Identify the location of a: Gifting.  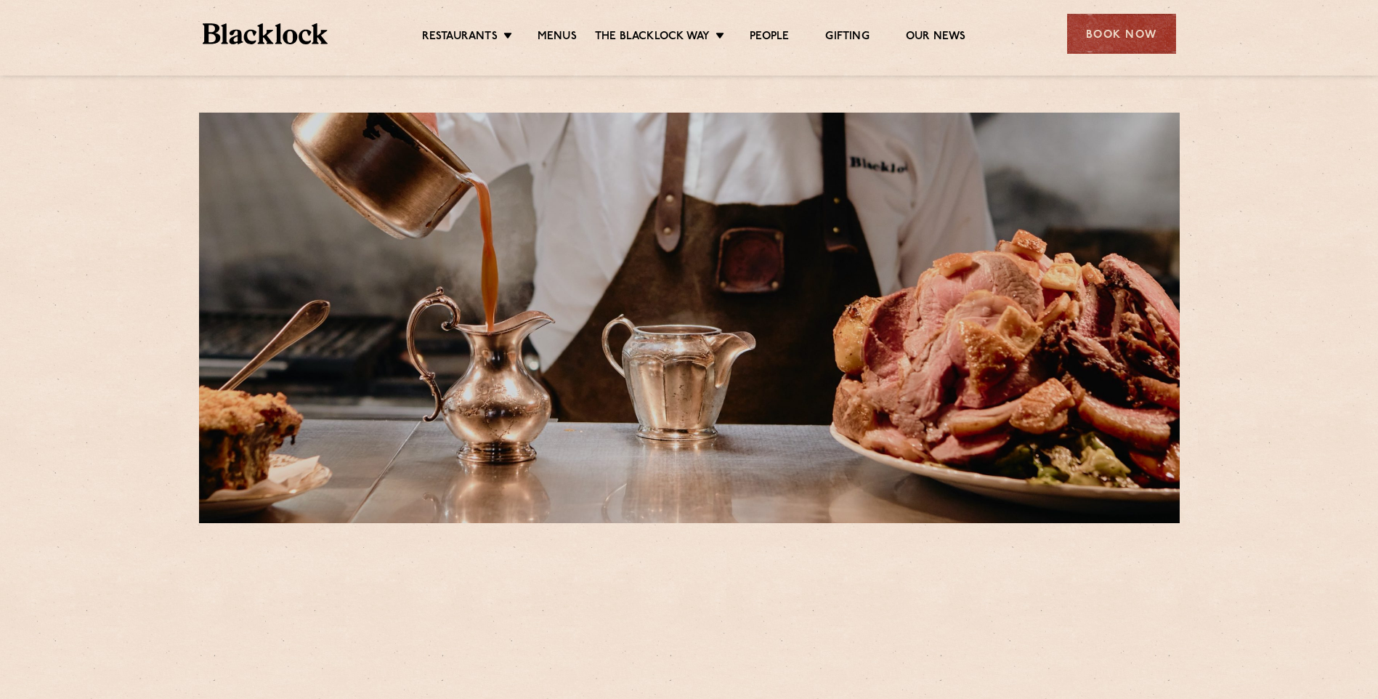
(847, 38).